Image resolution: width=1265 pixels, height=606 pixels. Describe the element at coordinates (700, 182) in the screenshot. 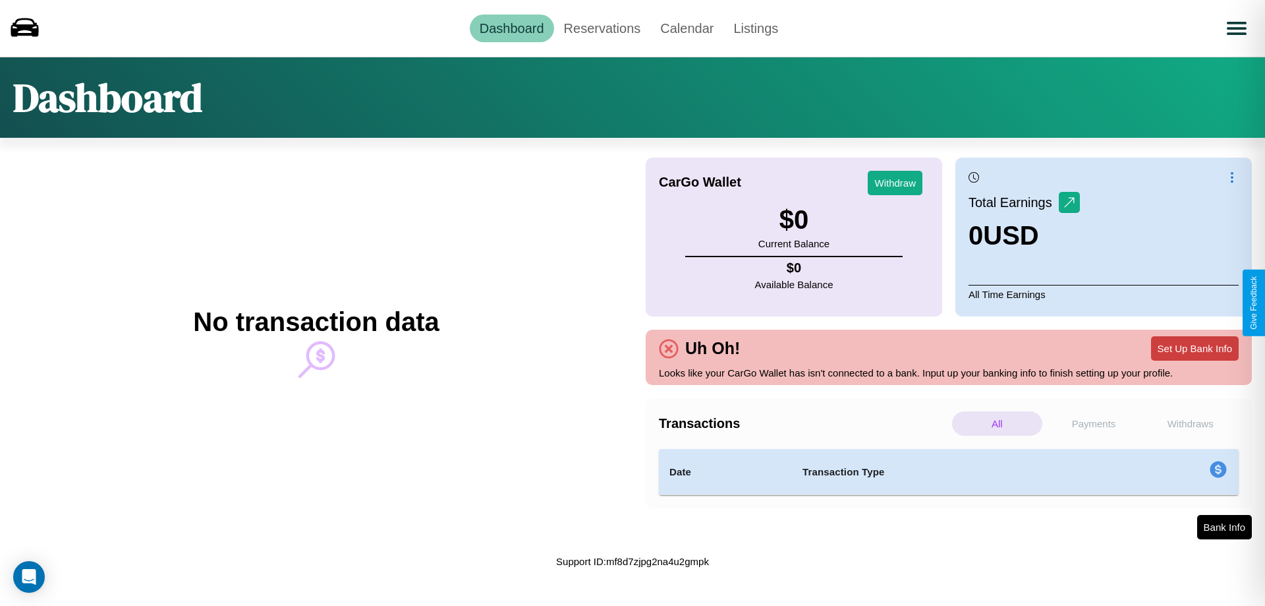

I see `h4: CarGo Wallet` at that location.